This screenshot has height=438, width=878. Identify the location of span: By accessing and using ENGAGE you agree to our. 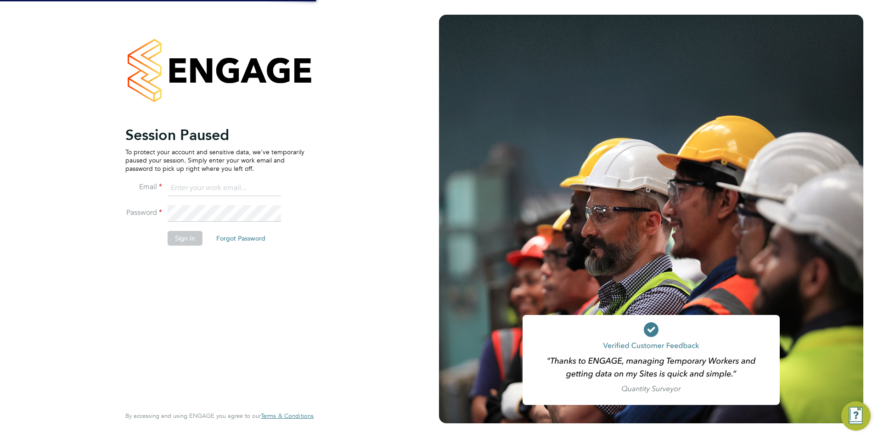
(219, 415).